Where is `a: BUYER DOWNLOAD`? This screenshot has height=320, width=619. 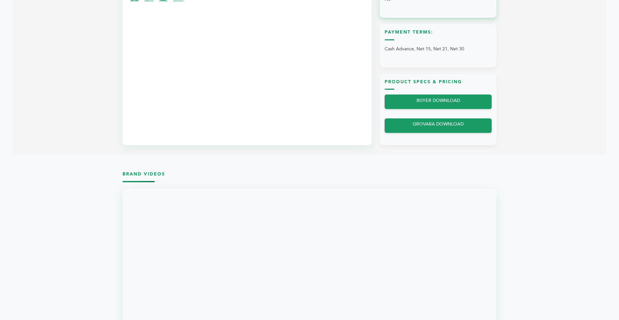 a: BUYER DOWNLOAD is located at coordinates (438, 102).